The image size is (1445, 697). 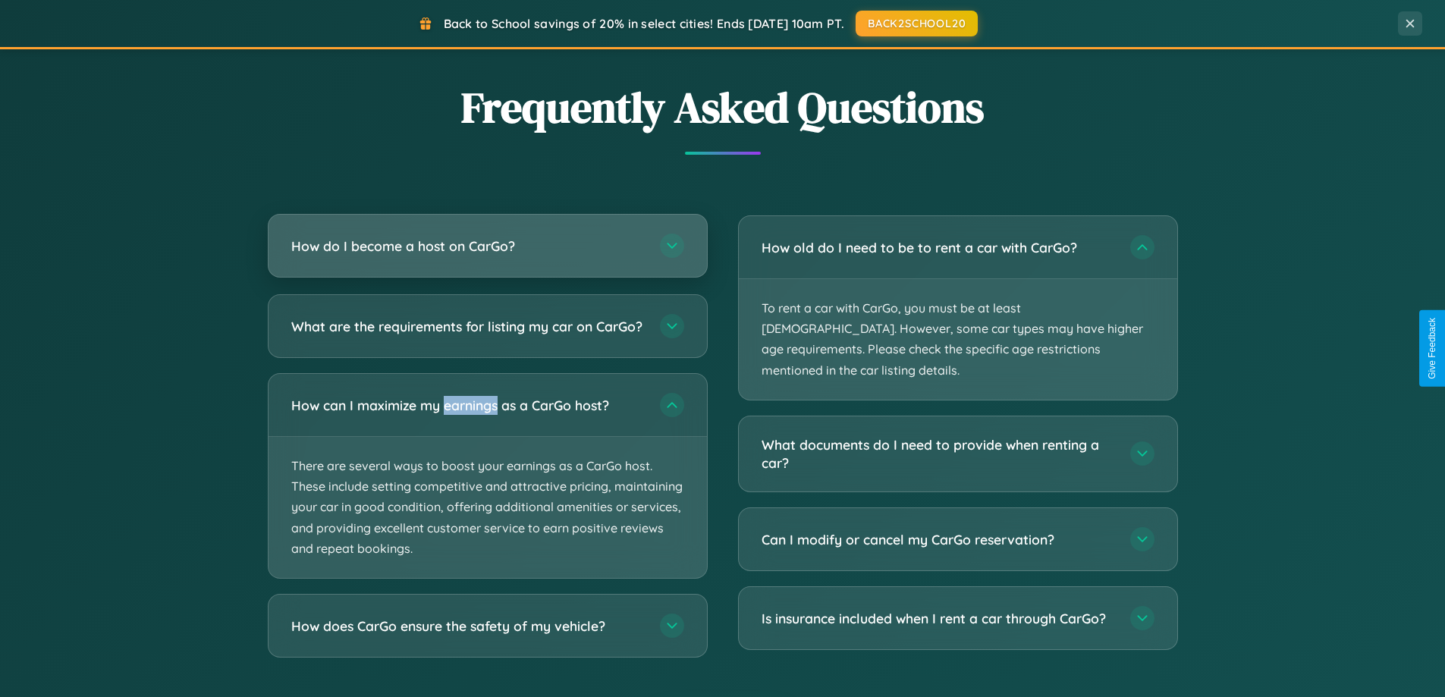 What do you see at coordinates (723, 107) in the screenshot?
I see `h2: Frequently Asked Questions` at bounding box center [723, 107].